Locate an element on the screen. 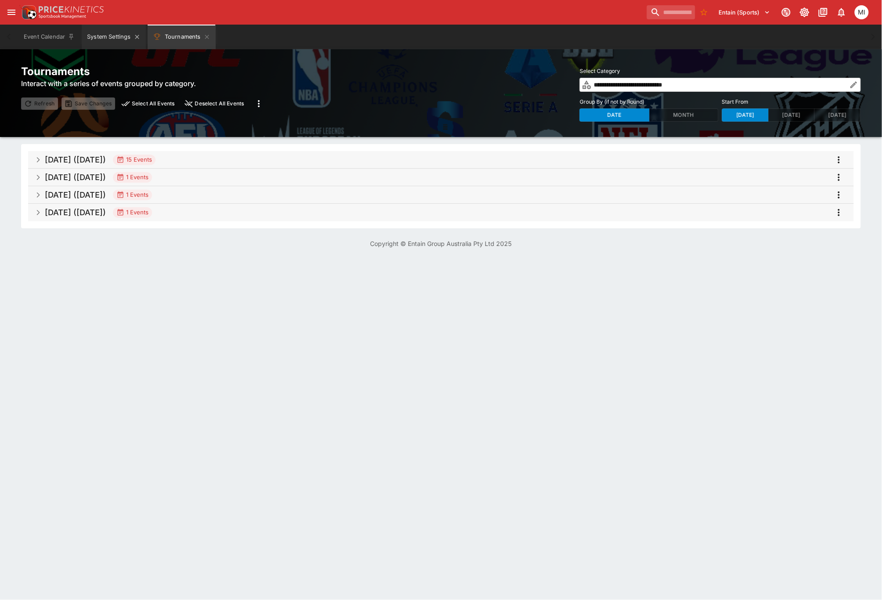 The image size is (882, 600). div: Group By (if not by Round) is located at coordinates (649, 115).